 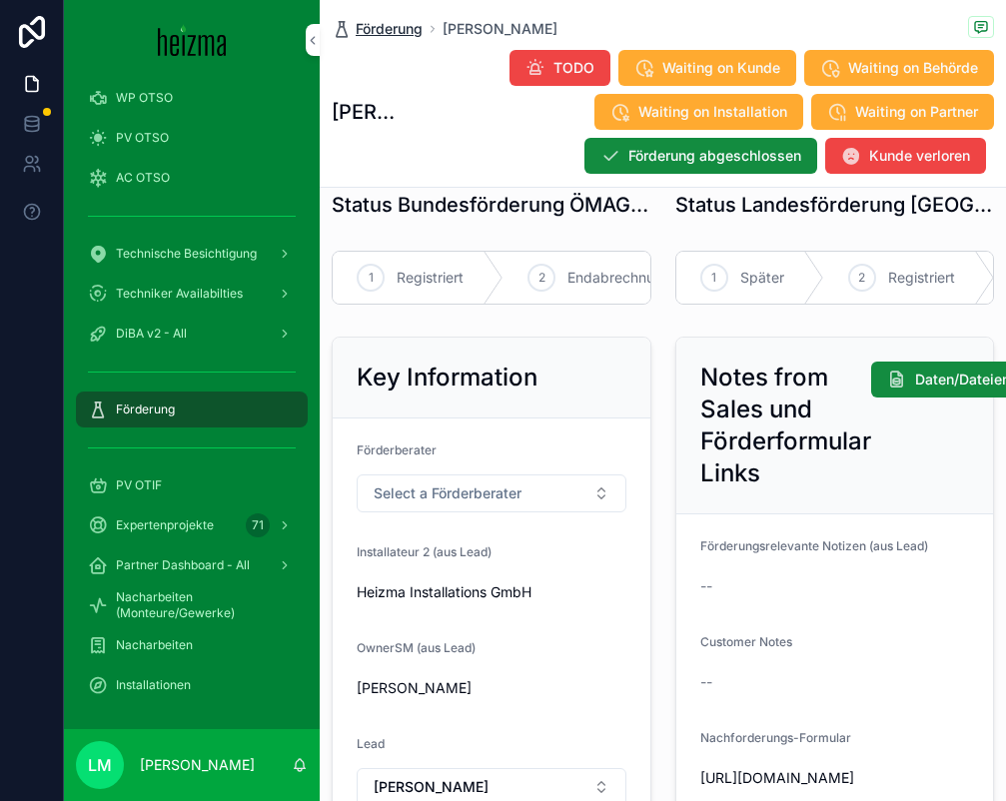 I want to click on a: PV OTSO, so click(x=192, y=138).